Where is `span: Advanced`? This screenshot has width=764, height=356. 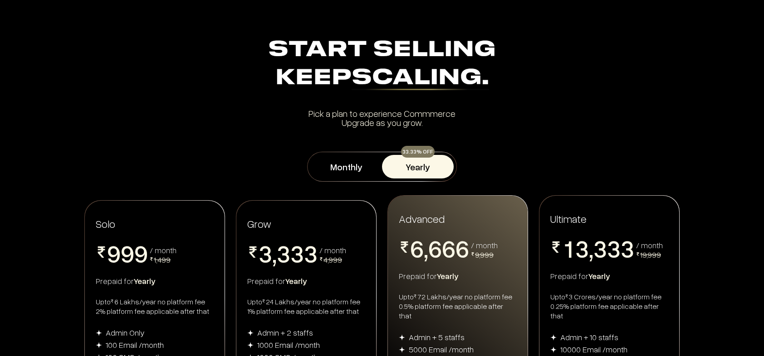 span: Advanced is located at coordinates (421, 219).